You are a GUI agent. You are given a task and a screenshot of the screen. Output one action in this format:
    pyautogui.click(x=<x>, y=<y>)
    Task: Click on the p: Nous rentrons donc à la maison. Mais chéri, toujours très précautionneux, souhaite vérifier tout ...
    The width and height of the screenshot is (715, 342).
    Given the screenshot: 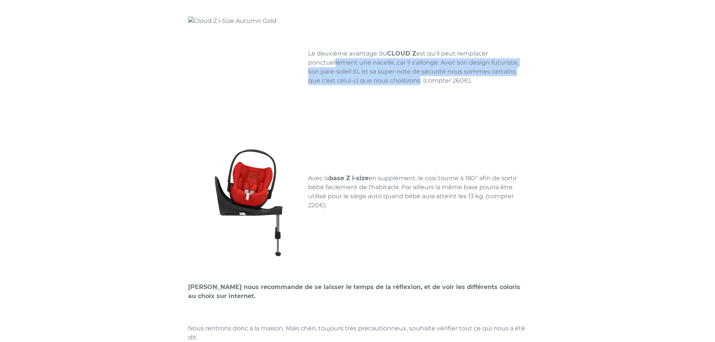 What is the action you would take?
    pyautogui.click(x=357, y=333)
    